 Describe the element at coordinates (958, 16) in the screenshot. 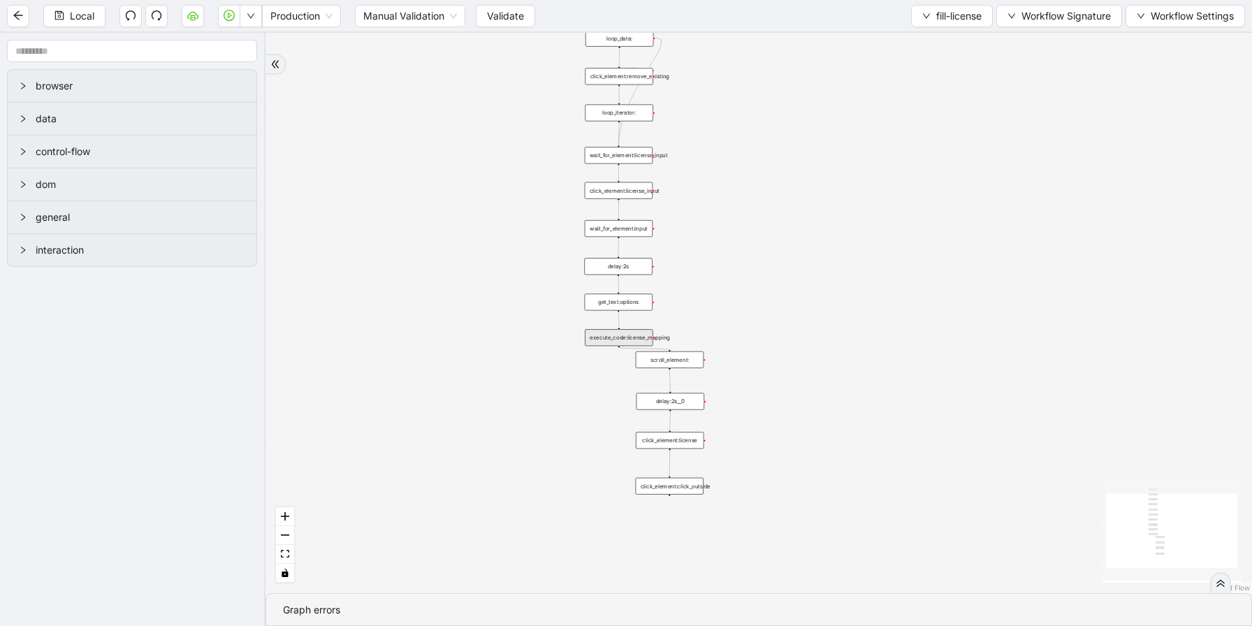

I see `span: fill-license` at that location.